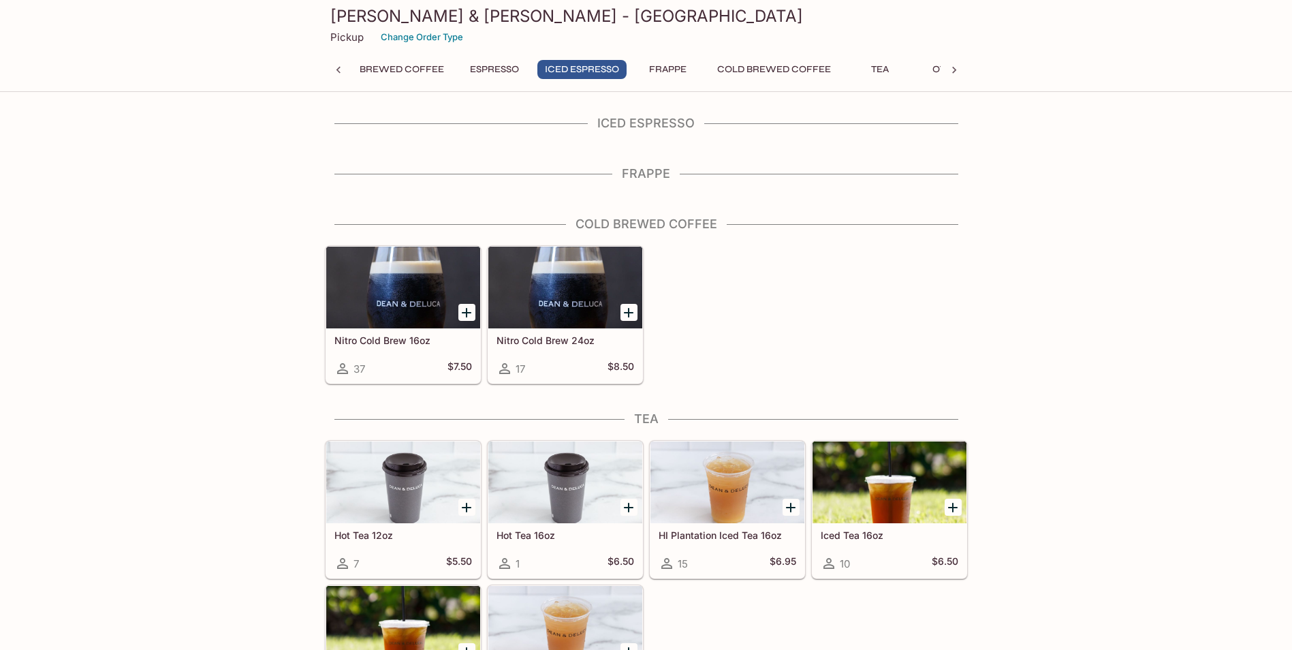 The height and width of the screenshot is (650, 1292). I want to click on h5: HI Plantation Iced Tea 16oz, so click(727, 535).